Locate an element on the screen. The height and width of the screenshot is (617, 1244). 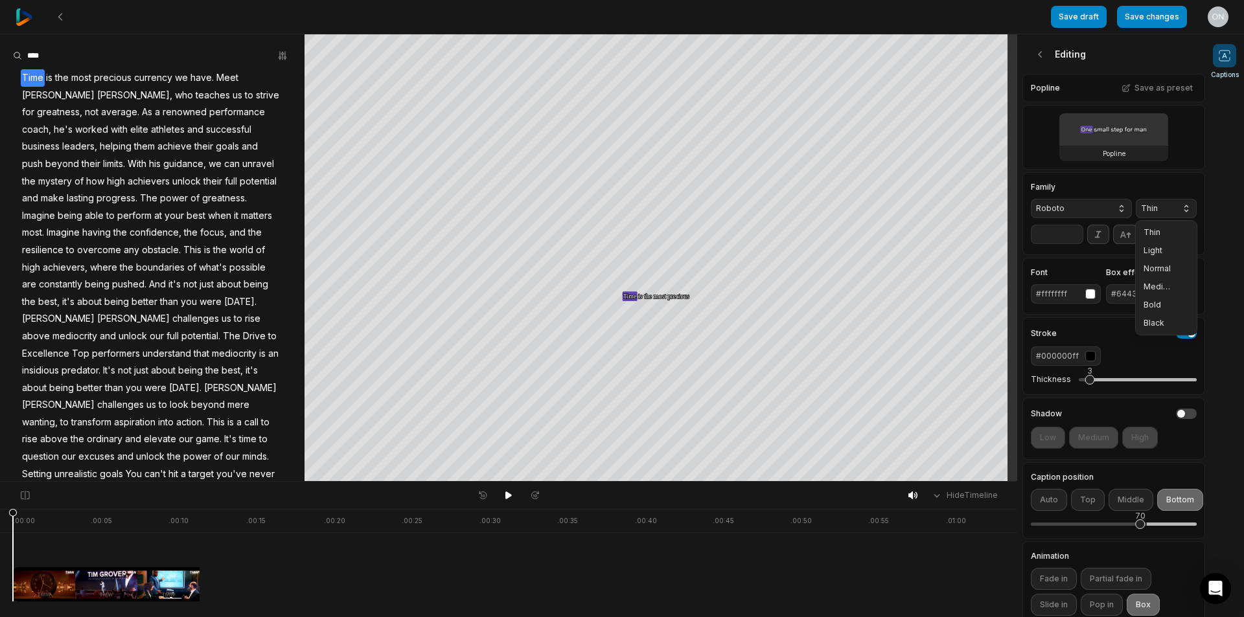
span: Black is located at coordinates (1158, 323).